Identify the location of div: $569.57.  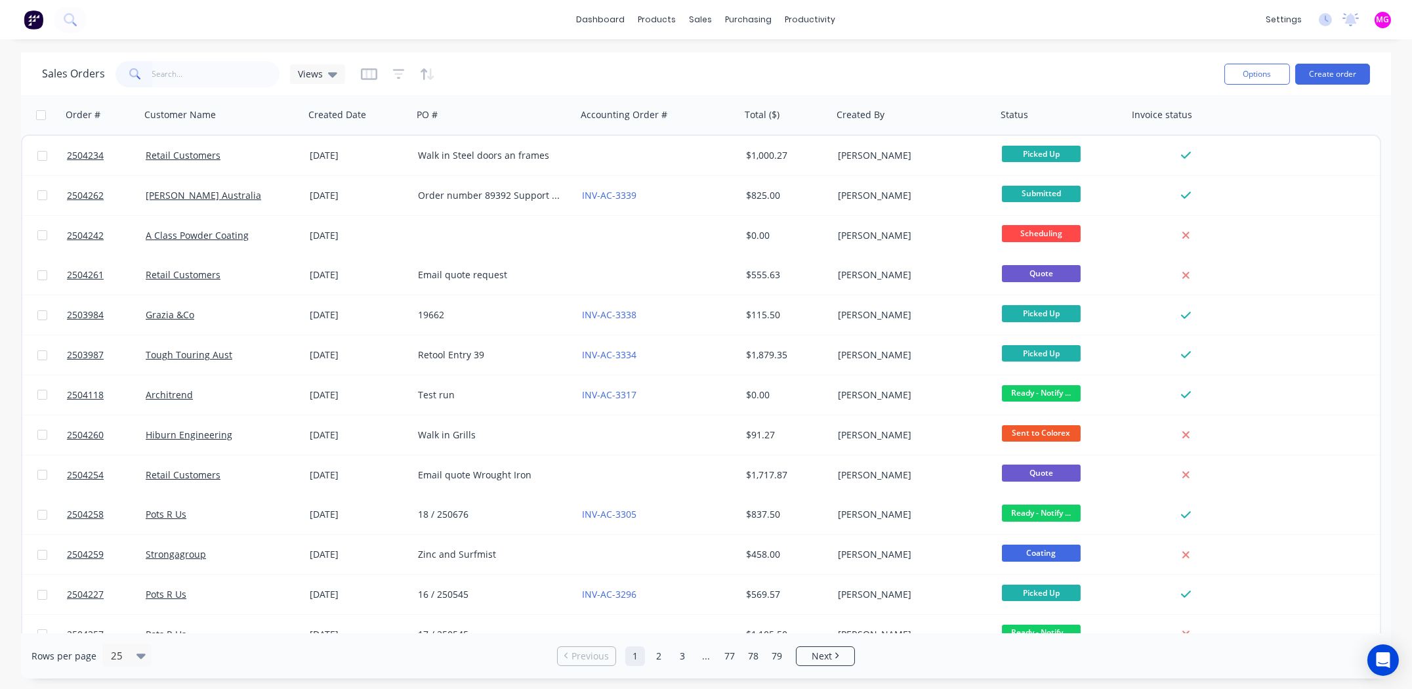
(785, 594).